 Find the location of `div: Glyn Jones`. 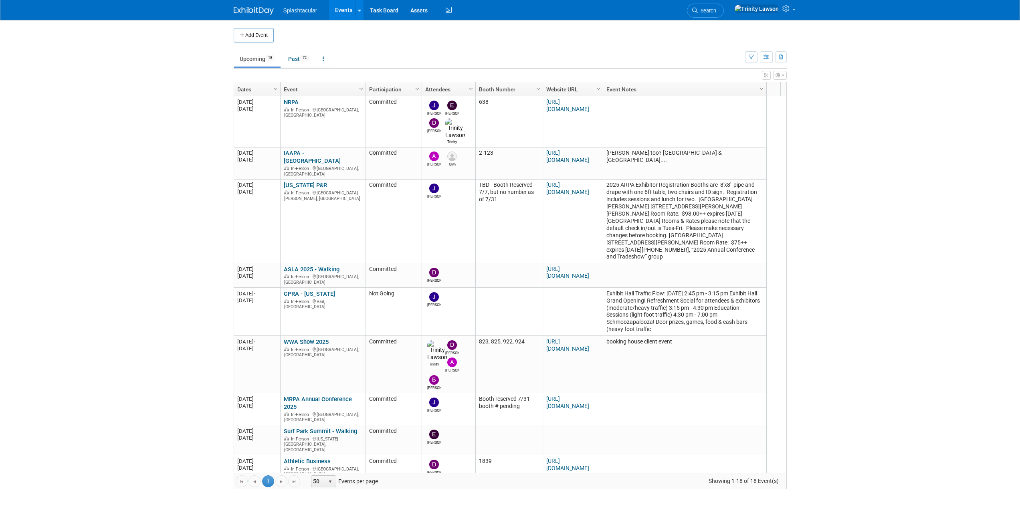

div: Glyn Jones is located at coordinates (452, 164).